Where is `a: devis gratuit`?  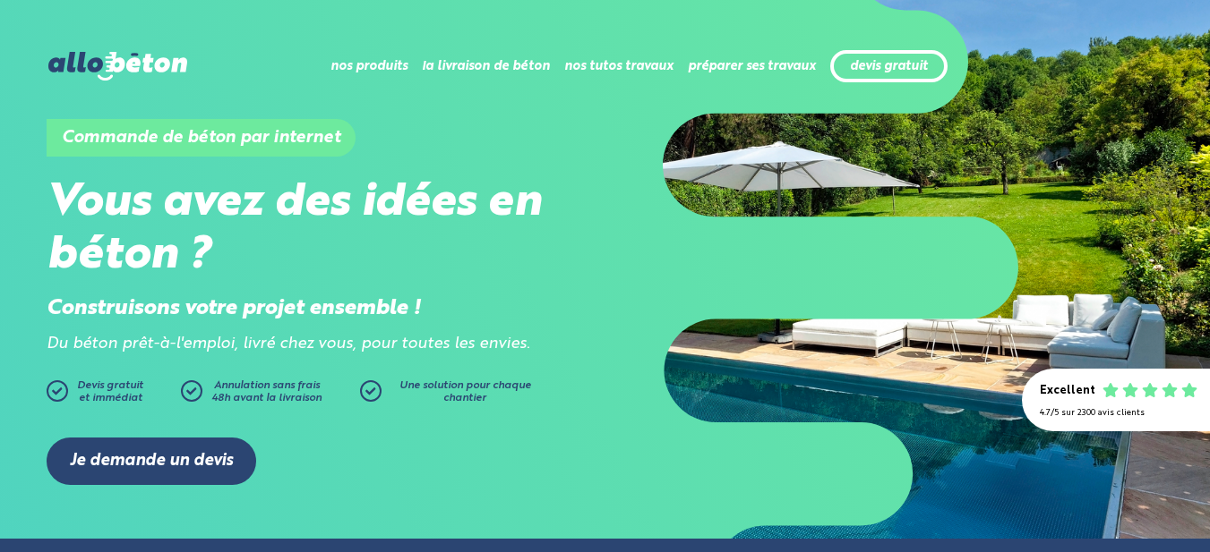
a: devis gratuit is located at coordinates (888, 66).